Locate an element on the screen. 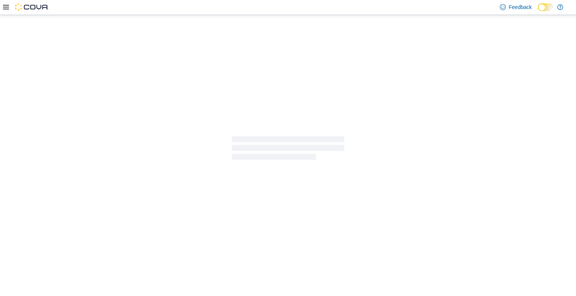  input: Dark Mode is located at coordinates (545, 7).